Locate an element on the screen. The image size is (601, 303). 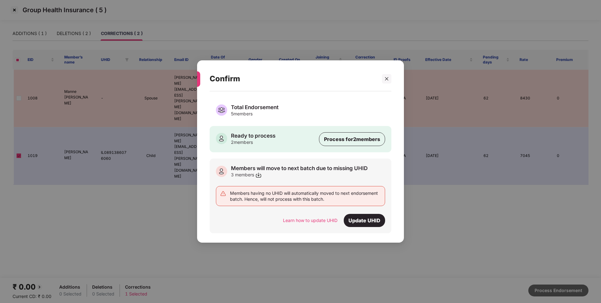
div: Total Endorsement is located at coordinates (255, 107).